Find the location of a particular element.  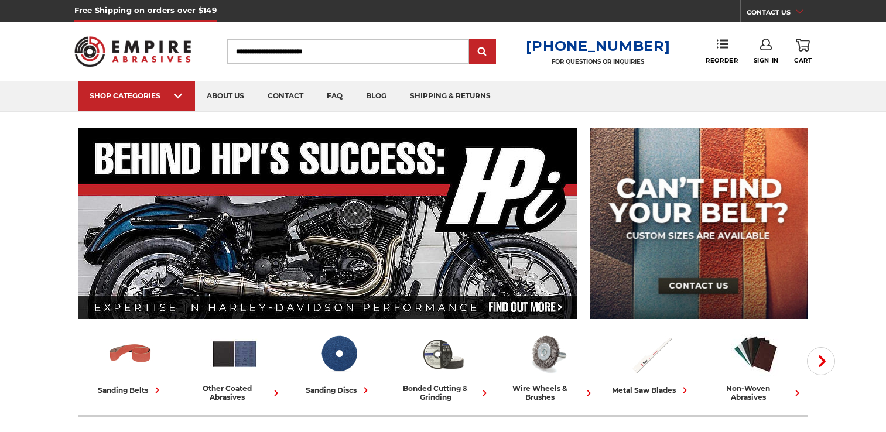

img: Other Coated Abrasives is located at coordinates (234, 354).